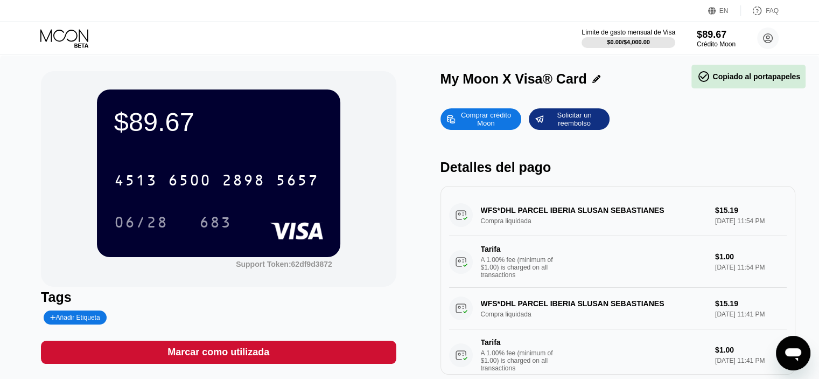 The width and height of the screenshot is (819, 379). I want to click on div: Añadir Etiqueta, so click(75, 317).